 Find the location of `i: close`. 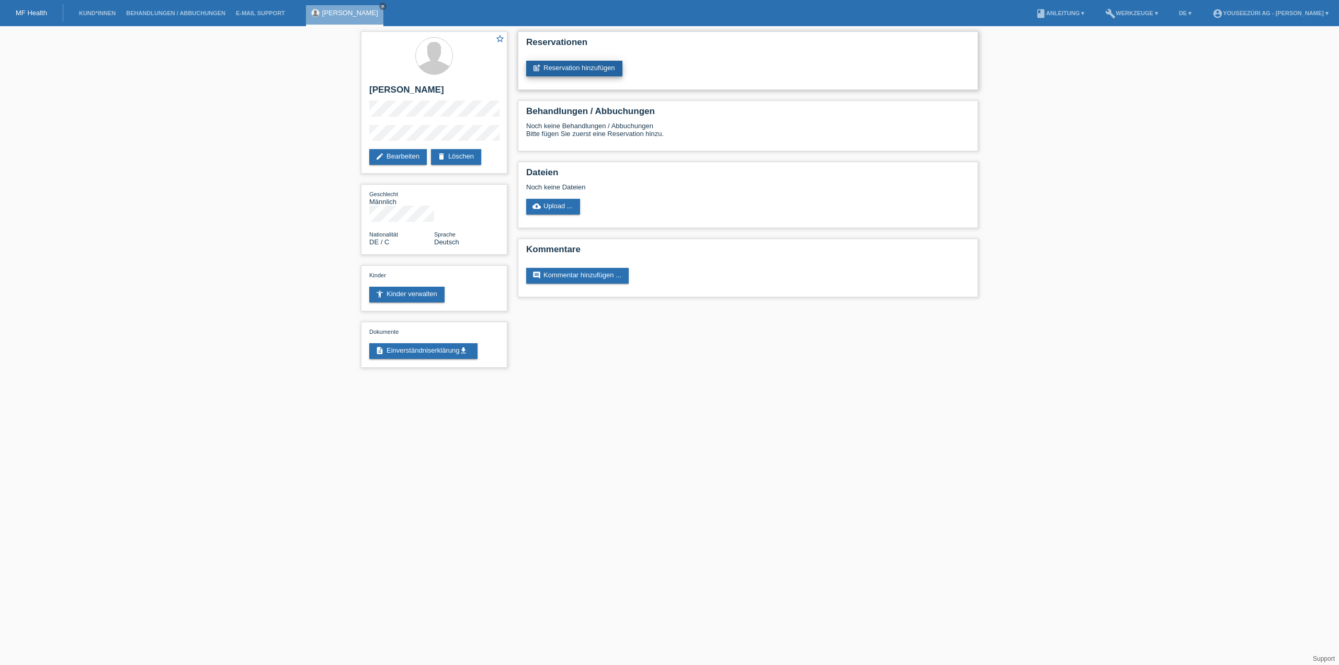

i: close is located at coordinates (383, 6).